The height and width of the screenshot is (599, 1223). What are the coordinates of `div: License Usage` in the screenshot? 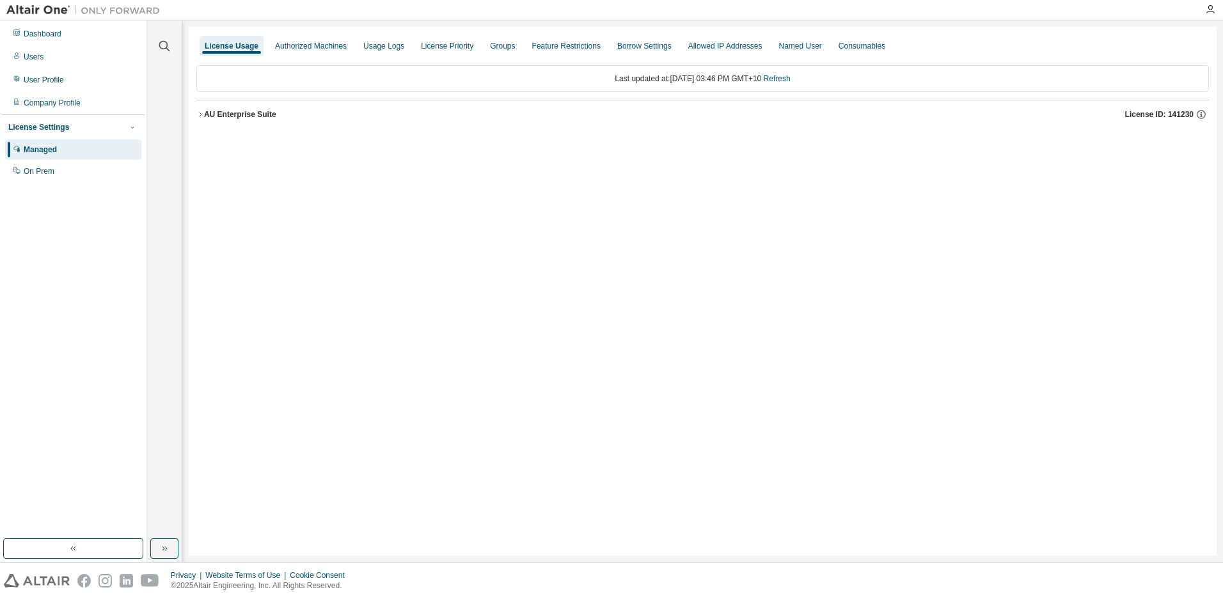 It's located at (232, 46).